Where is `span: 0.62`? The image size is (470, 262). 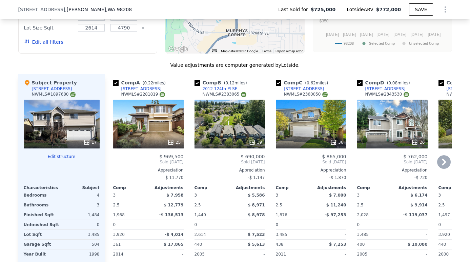 span: 0.62 is located at coordinates (311, 83).